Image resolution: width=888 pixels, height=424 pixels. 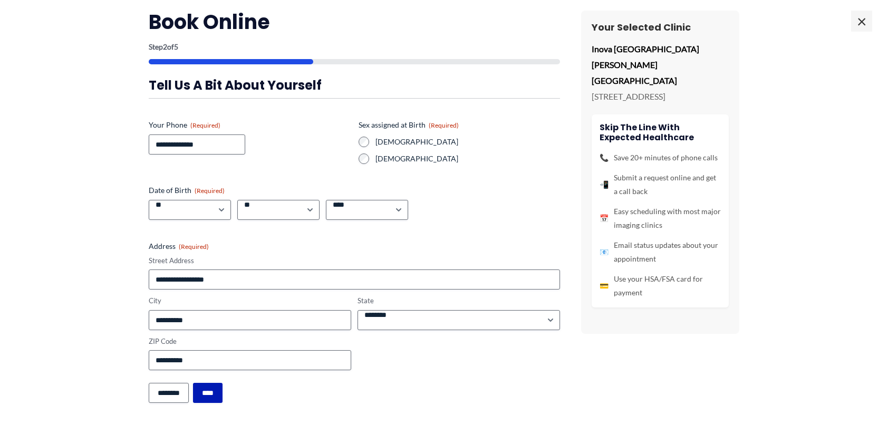 I want to click on label: State, so click(x=459, y=301).